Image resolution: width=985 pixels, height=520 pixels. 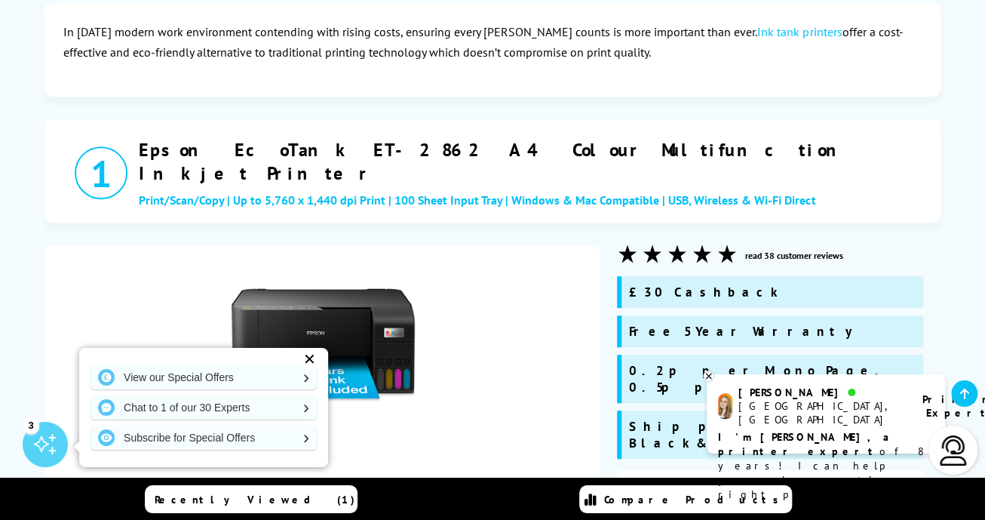 What do you see at coordinates (255, 500) in the screenshot?
I see `span: Recently Viewed (1)` at bounding box center [255, 500].